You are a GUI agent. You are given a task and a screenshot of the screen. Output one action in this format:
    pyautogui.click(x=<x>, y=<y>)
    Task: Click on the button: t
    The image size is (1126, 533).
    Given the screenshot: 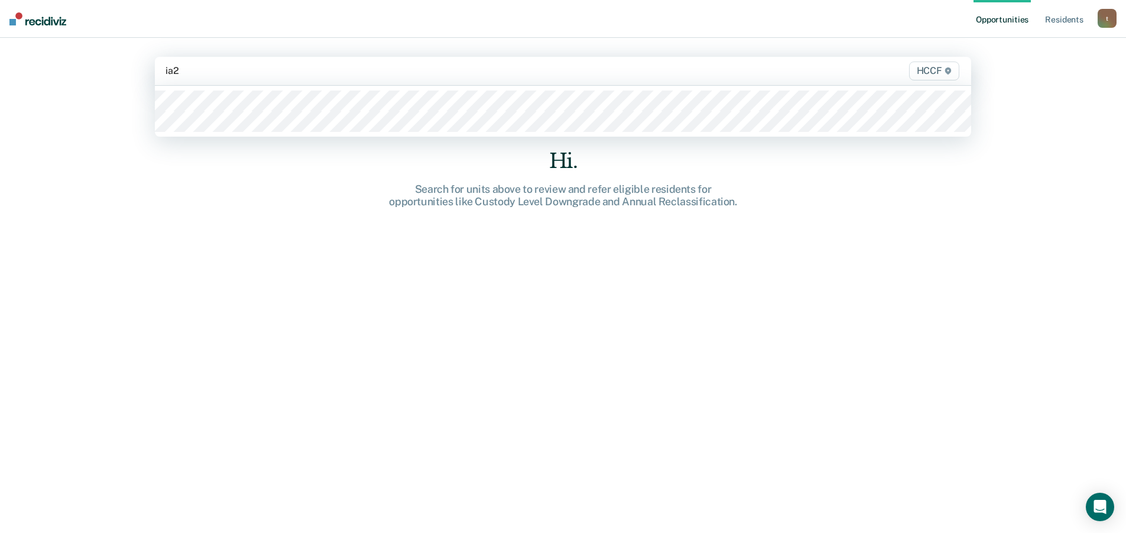 What is the action you would take?
    pyautogui.click(x=1107, y=18)
    